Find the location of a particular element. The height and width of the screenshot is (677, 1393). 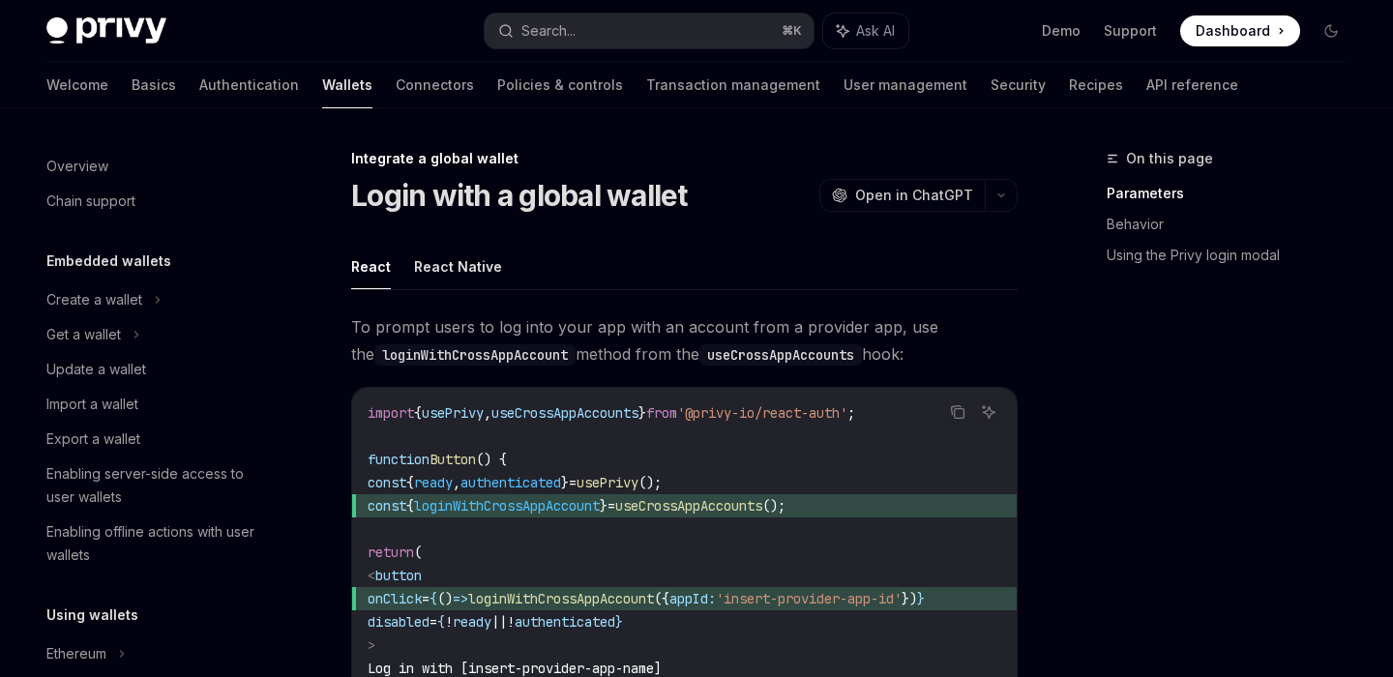

span: appId: is located at coordinates (693, 599).